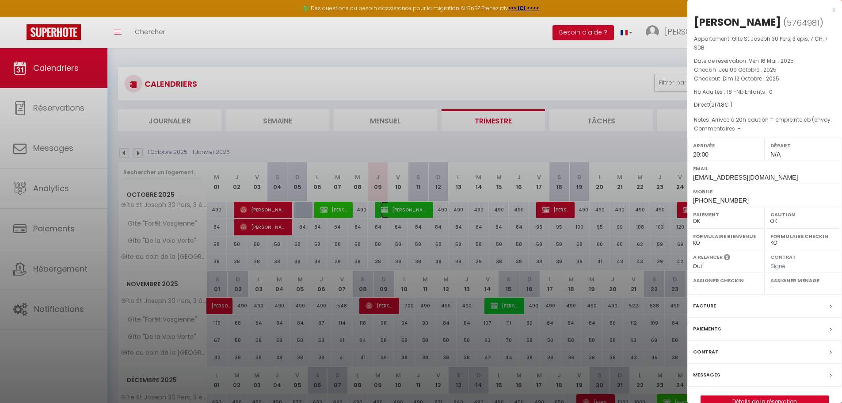  Describe the element at coordinates (705, 305) in the screenshot. I see `label: Facture` at that location.